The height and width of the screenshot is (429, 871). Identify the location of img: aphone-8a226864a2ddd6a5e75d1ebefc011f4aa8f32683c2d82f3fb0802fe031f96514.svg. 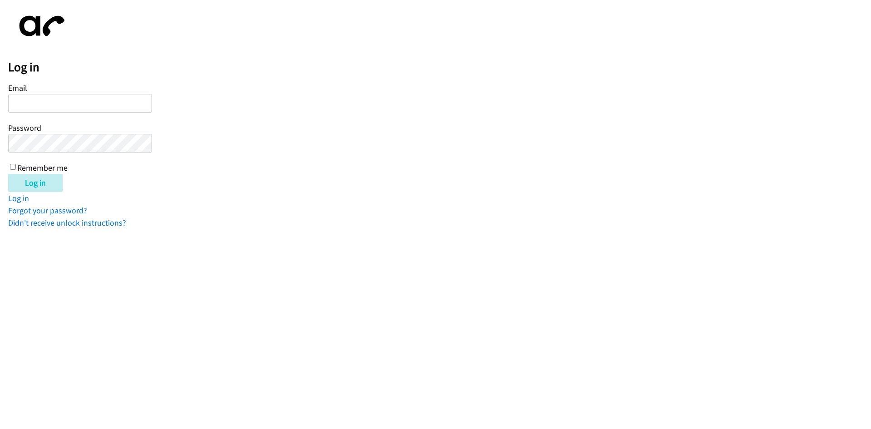
(40, 26).